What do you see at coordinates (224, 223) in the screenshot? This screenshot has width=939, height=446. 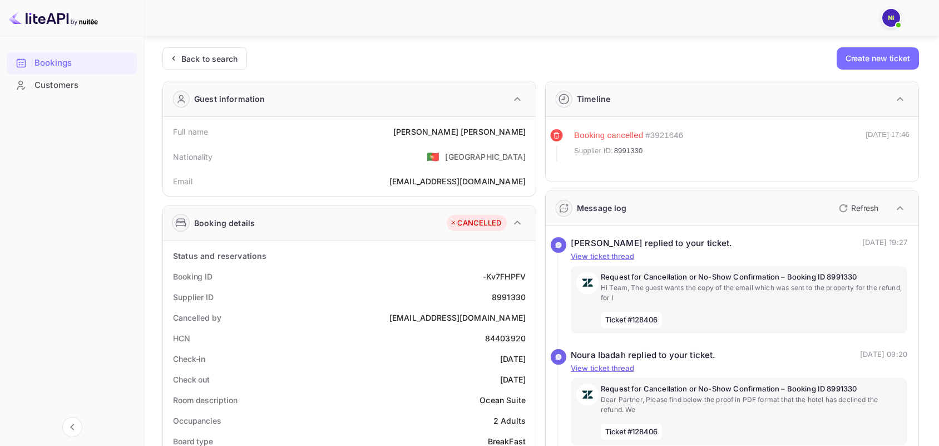 I see `div: Booking details` at bounding box center [224, 223].